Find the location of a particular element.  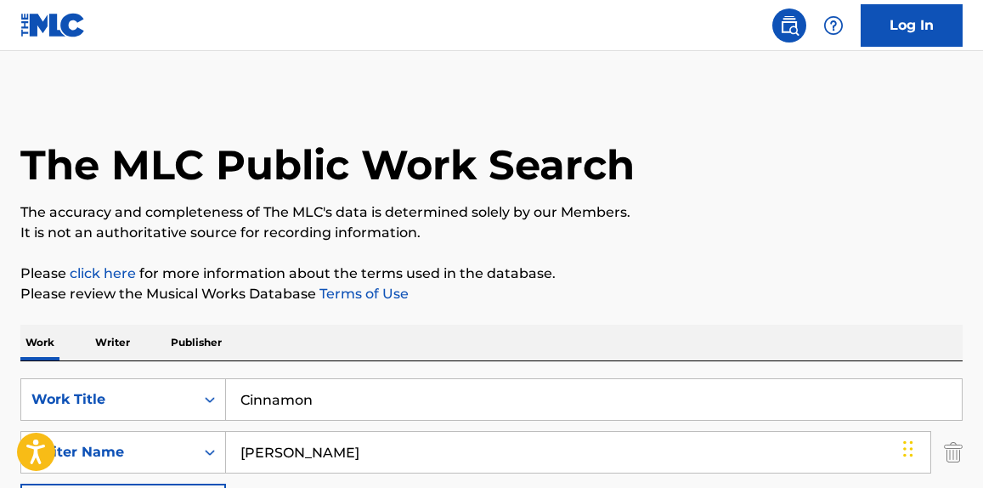

p: Publisher is located at coordinates (196, 342).